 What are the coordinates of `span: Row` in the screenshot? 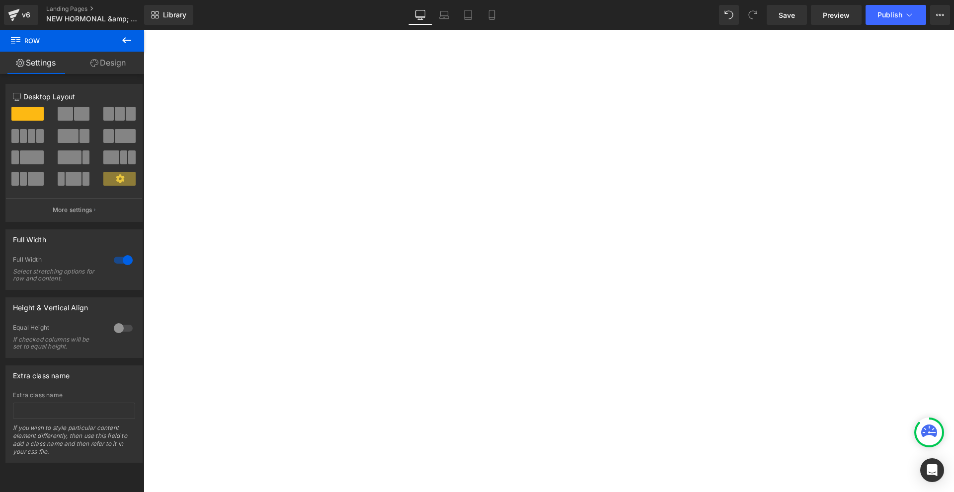 It's located at (60, 41).